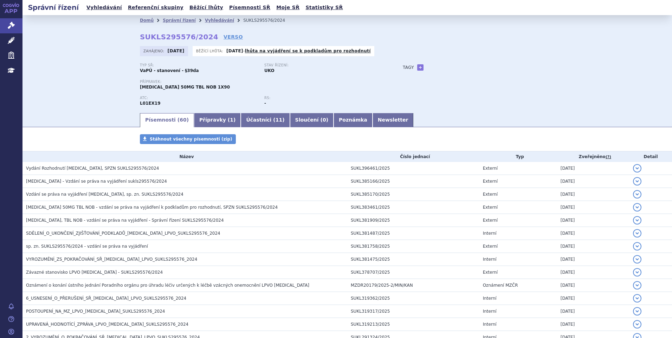  What do you see at coordinates (183, 120) in the screenshot?
I see `span: 60` at bounding box center [183, 120].